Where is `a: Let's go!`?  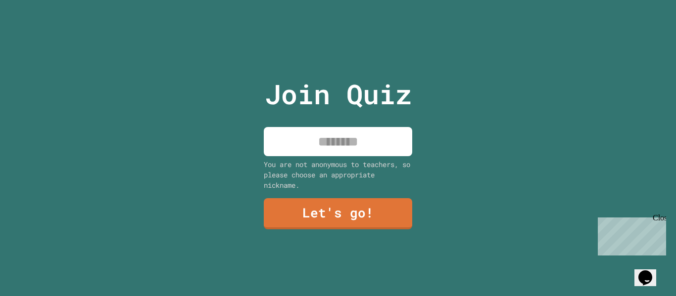 a: Let's go! is located at coordinates (338, 214).